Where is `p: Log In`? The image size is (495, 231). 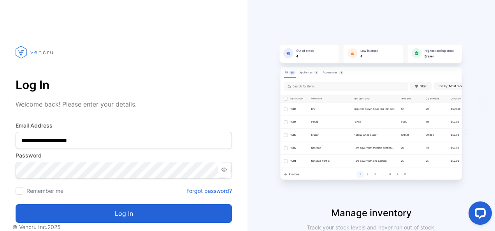
p: Log In is located at coordinates (124, 85).